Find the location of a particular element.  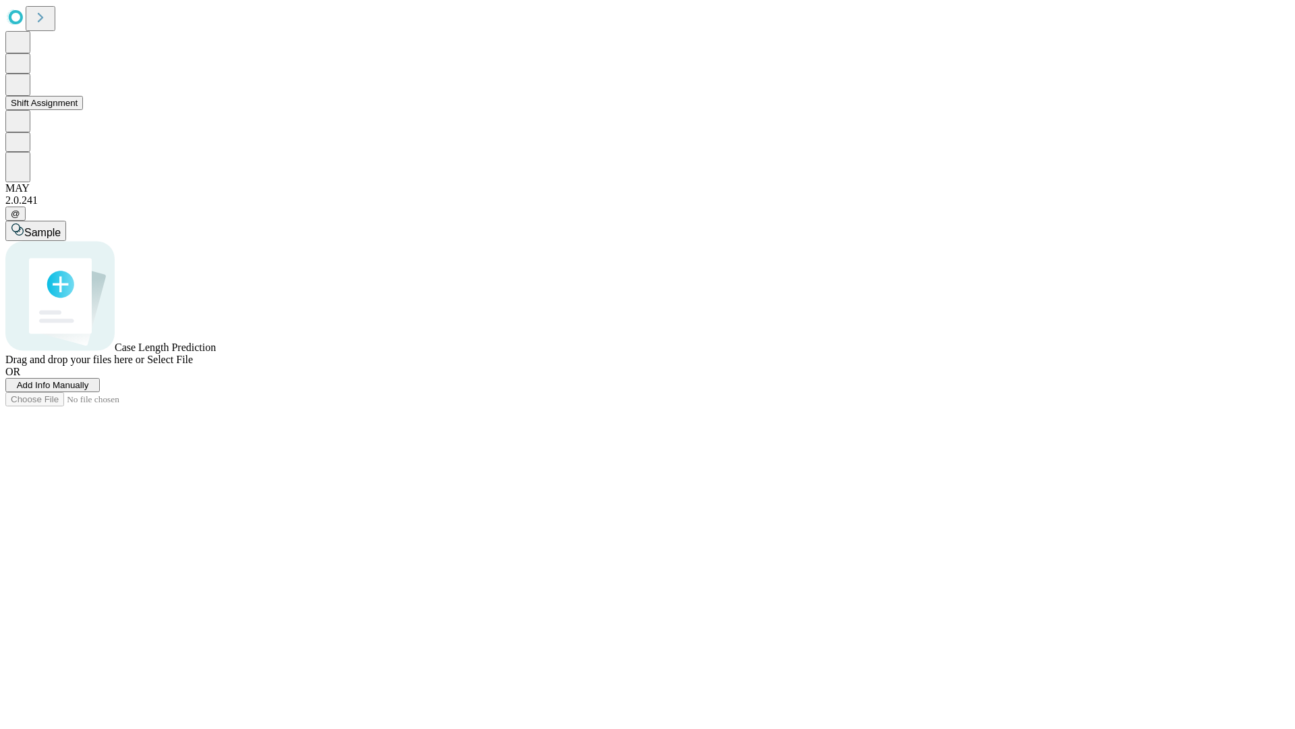

span: OR is located at coordinates (13, 371).